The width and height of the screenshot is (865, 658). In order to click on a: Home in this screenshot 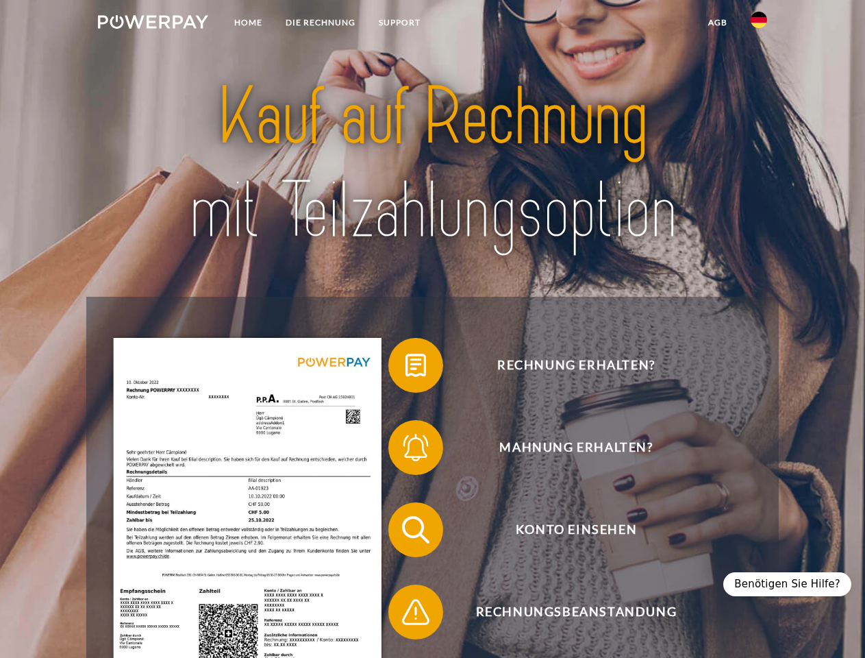, I will do `click(248, 23)`.